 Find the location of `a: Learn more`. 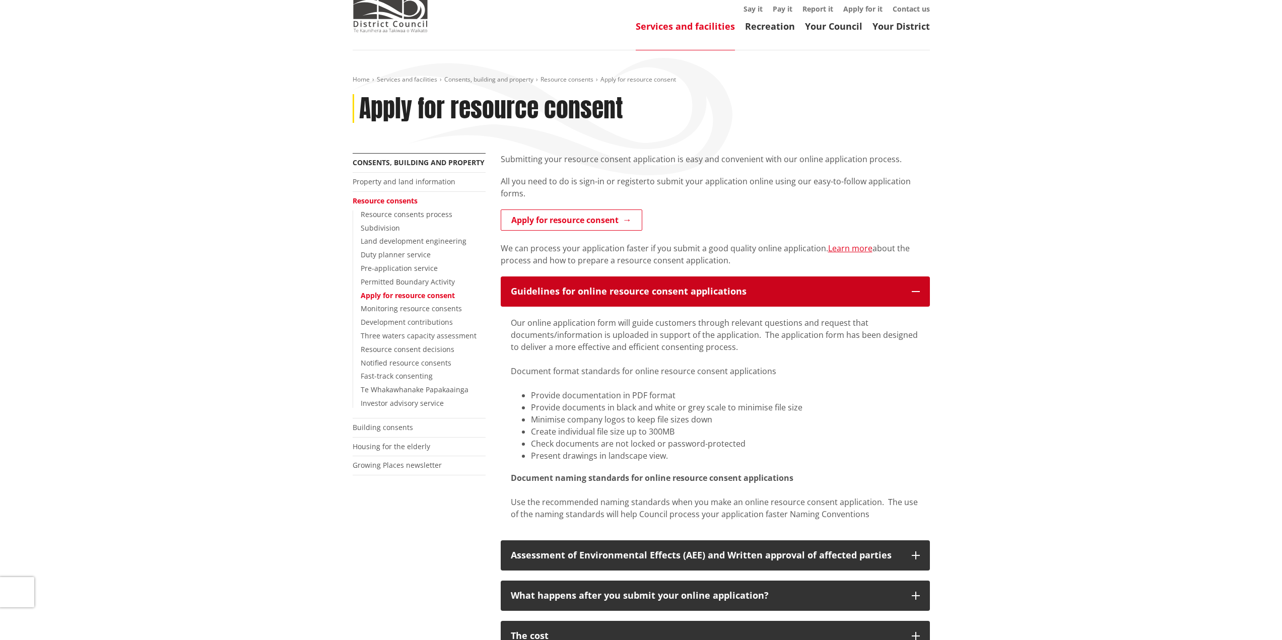

a: Learn more is located at coordinates (850, 248).